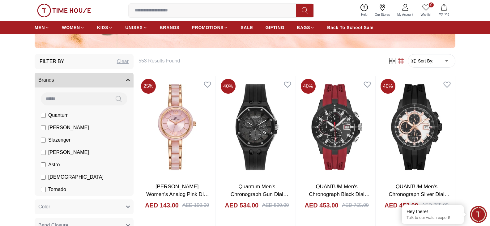  Describe the element at coordinates (405, 15) in the screenshot. I see `span: My Account` at that location.